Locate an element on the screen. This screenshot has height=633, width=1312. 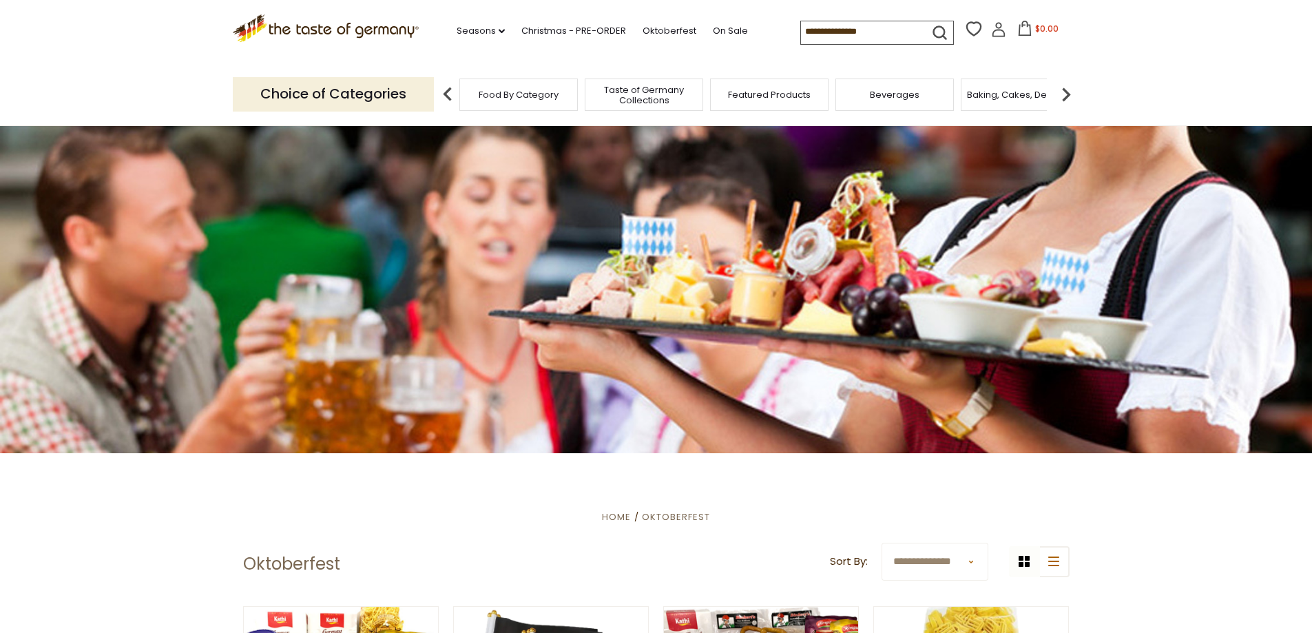
a: Home is located at coordinates (616, 516).